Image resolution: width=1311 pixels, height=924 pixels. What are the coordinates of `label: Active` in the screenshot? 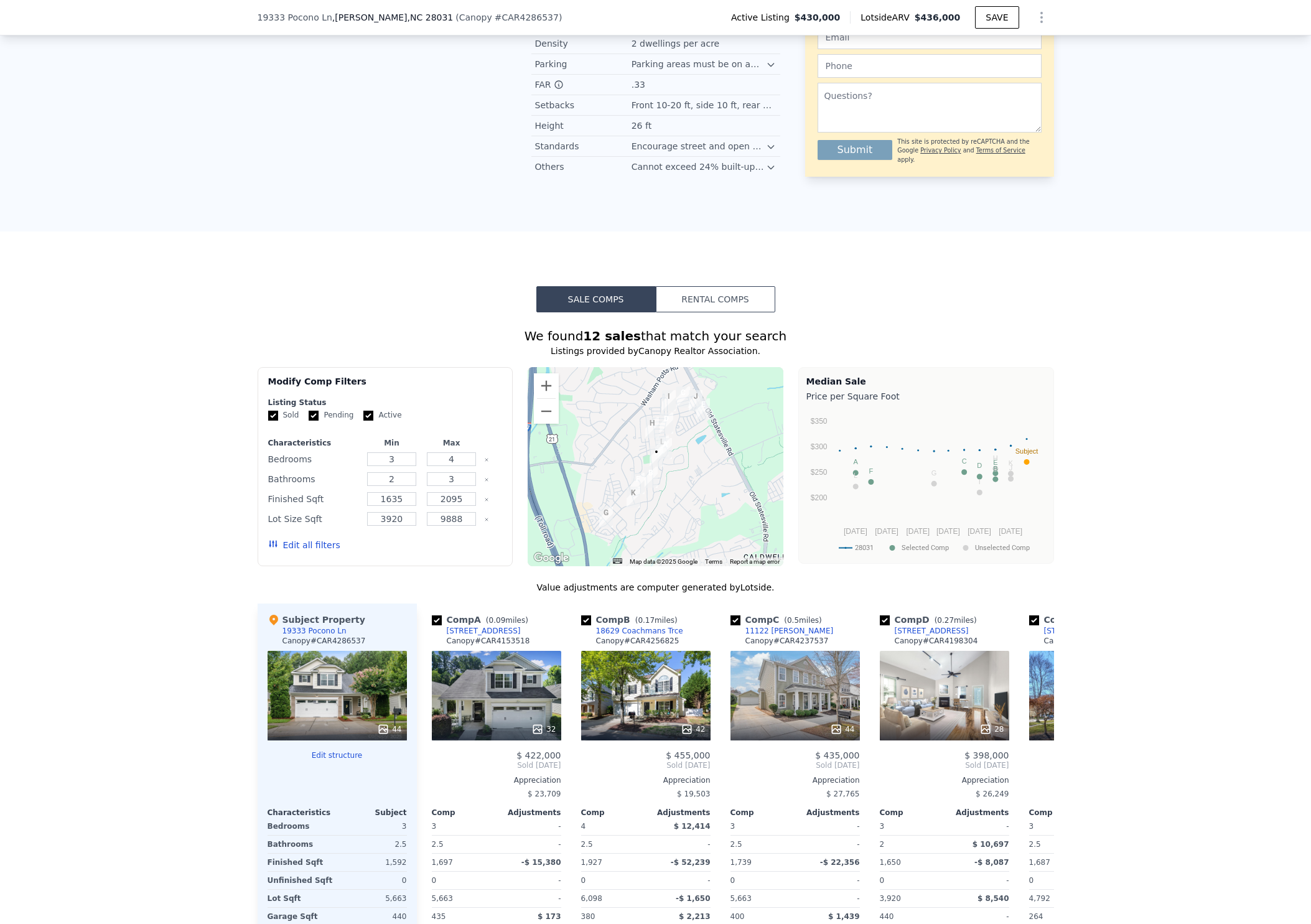 It's located at (382, 415).